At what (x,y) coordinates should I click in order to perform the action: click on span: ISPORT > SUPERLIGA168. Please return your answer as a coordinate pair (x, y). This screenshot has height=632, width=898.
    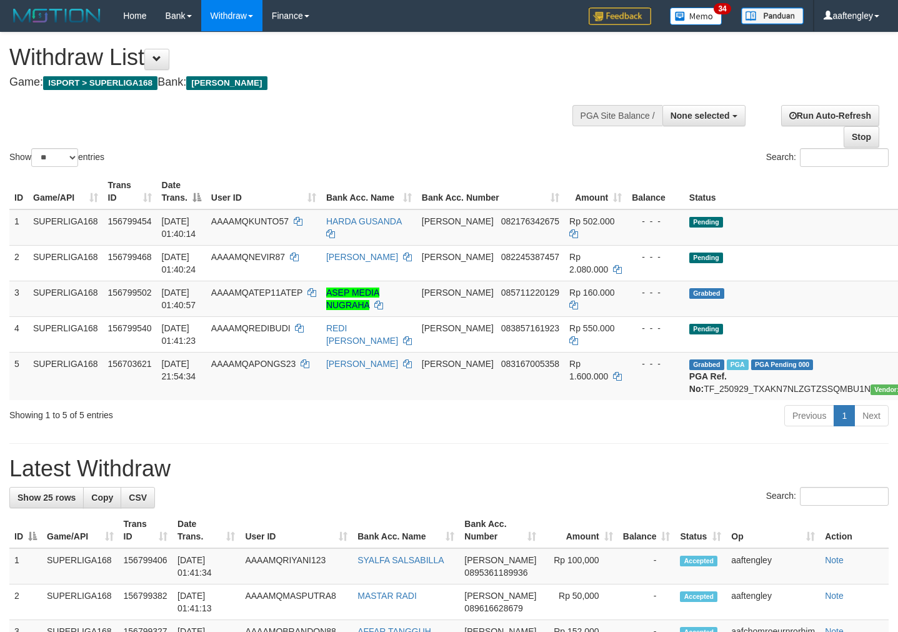
    Looking at the image, I should click on (100, 83).